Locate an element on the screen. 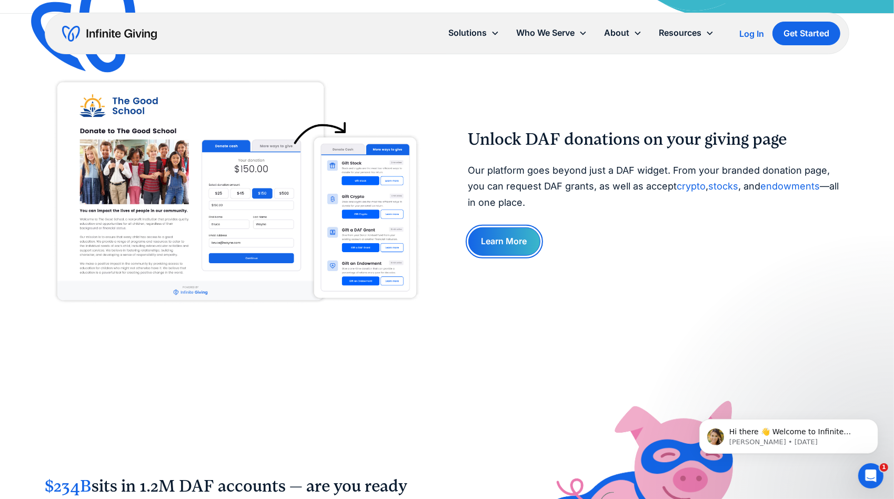  a: stocks is located at coordinates (723, 186).